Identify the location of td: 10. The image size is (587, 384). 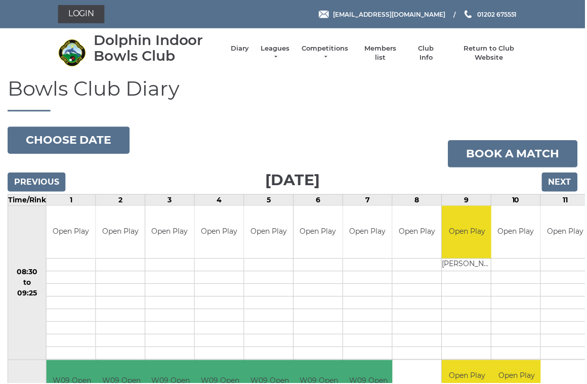
(518, 200).